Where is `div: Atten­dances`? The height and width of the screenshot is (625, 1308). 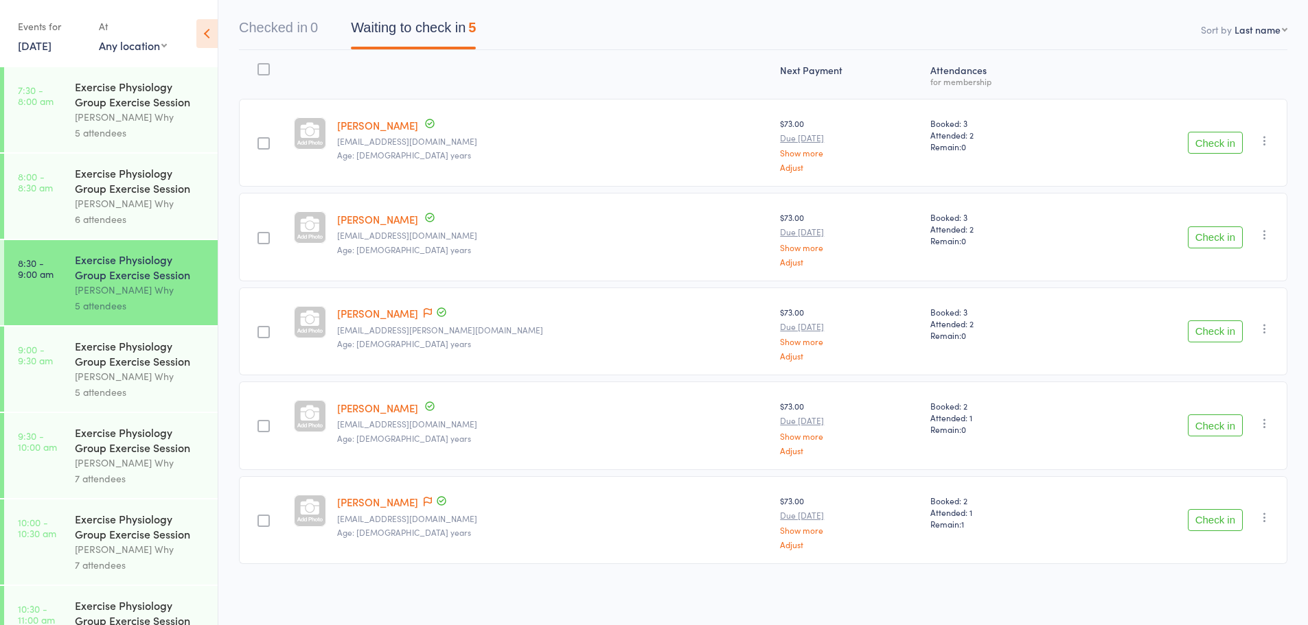
div: Atten­dances is located at coordinates (998, 74).